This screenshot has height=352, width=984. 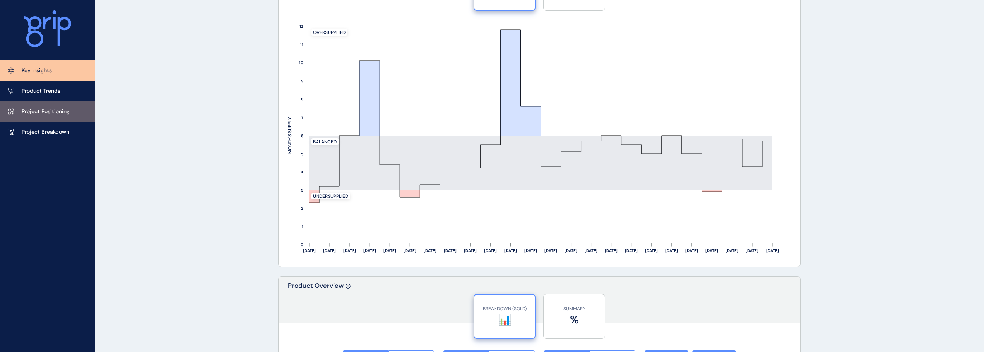 I want to click on p: Product Overview, so click(x=316, y=302).